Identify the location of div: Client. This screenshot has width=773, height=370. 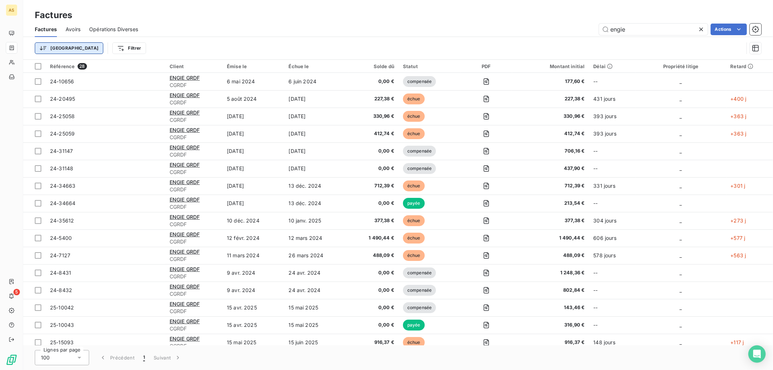
(194, 66).